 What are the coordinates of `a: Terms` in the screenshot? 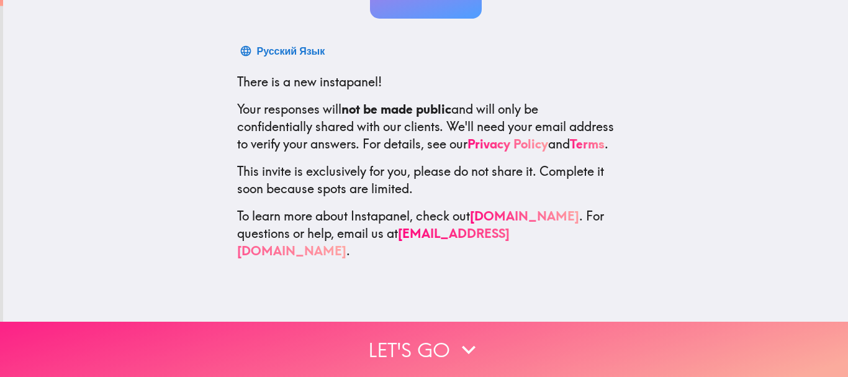 It's located at (587, 143).